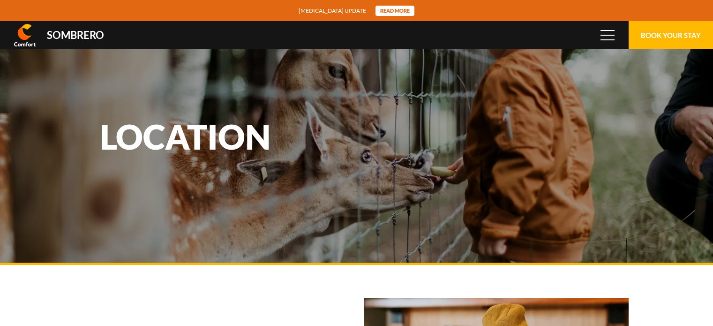 This screenshot has height=326, width=713. Describe the element at coordinates (229, 136) in the screenshot. I see `h1: Location` at that location.